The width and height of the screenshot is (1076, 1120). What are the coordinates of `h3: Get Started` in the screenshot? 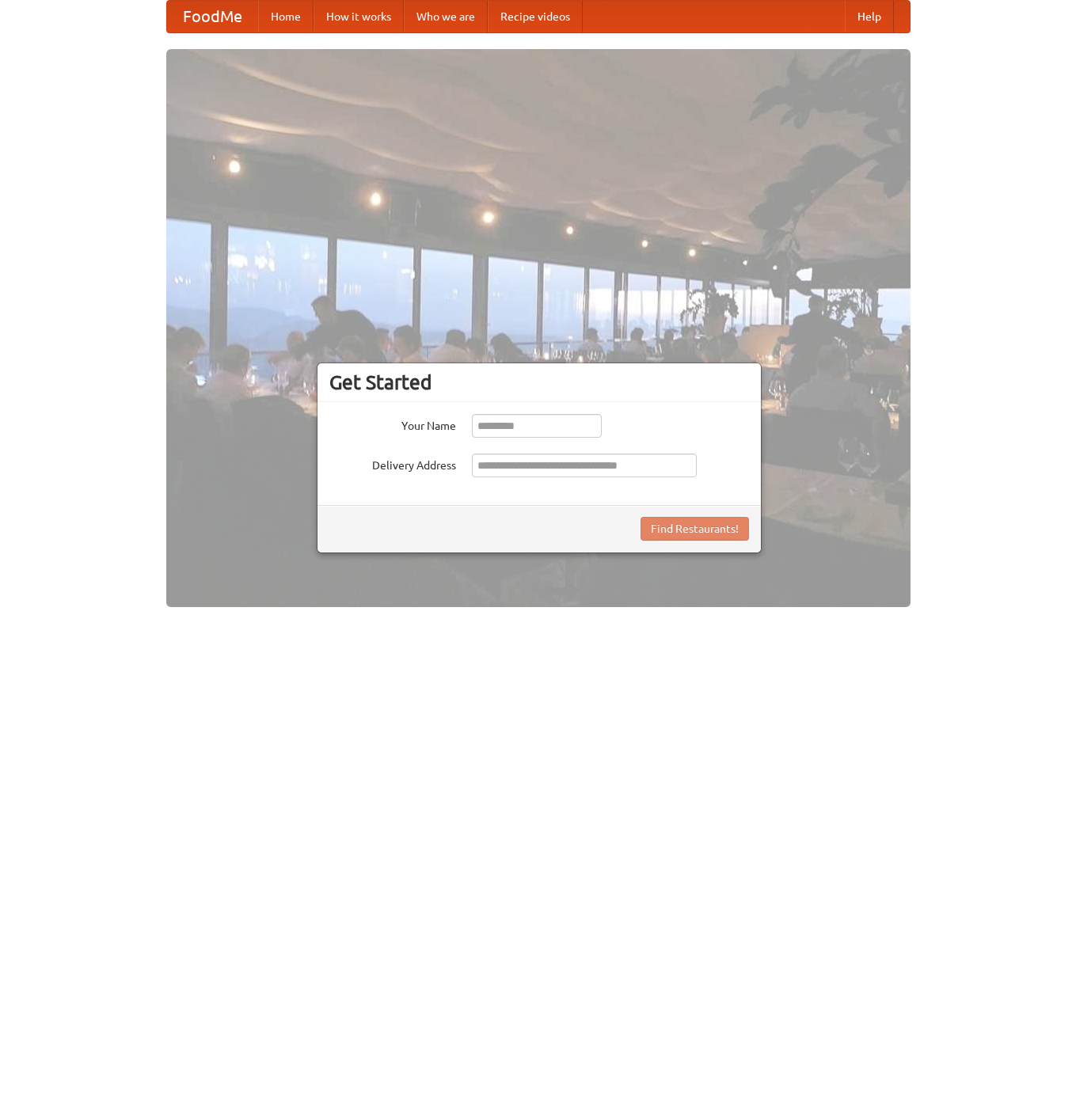 It's located at (539, 383).